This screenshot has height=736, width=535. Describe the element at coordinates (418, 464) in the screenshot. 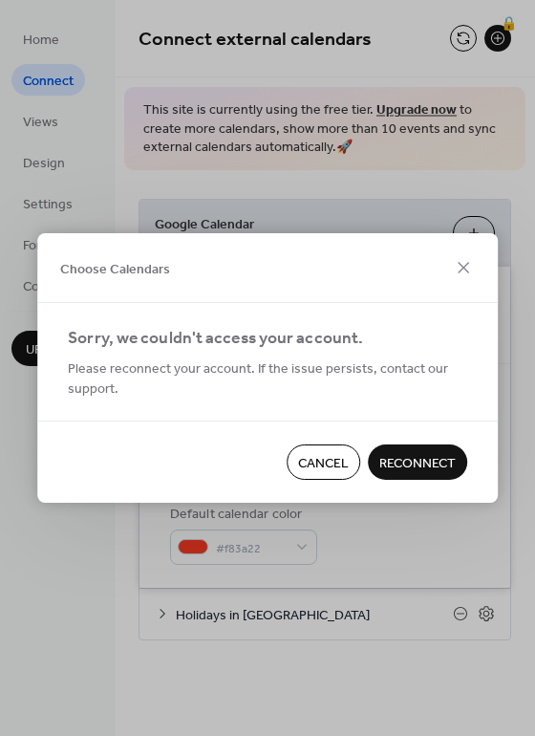

I see `span: Reconnect` at that location.